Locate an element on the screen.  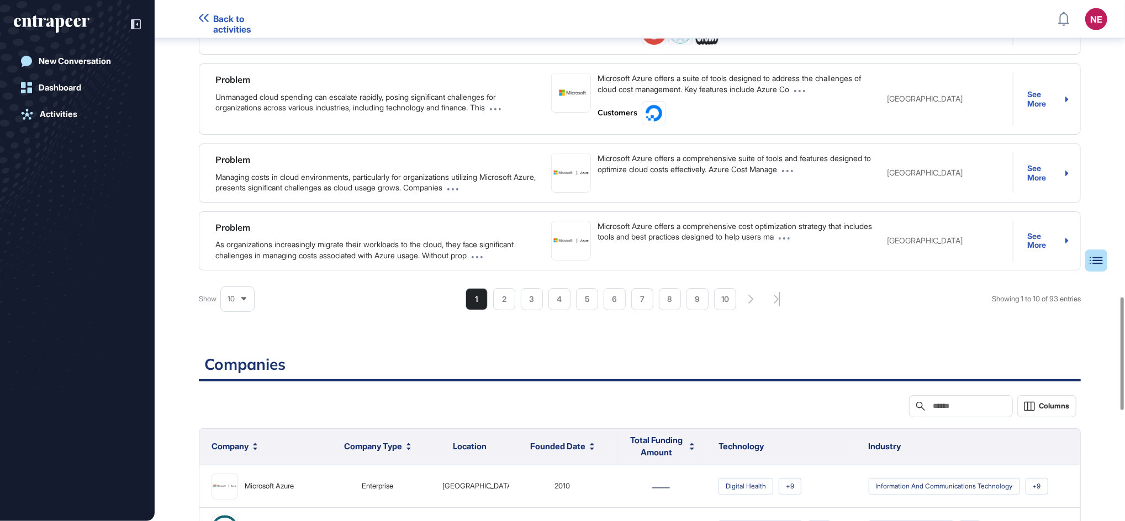
button: Columns is located at coordinates (1046, 406).